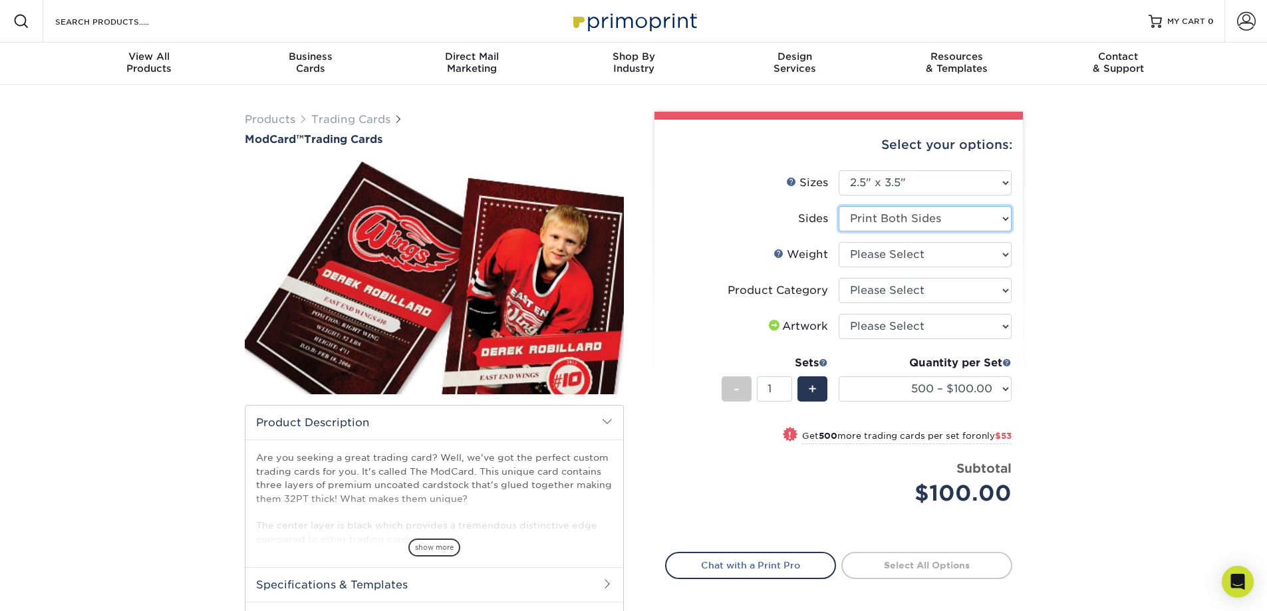 This screenshot has width=1267, height=611. I want to click on div: $100.00, so click(930, 494).